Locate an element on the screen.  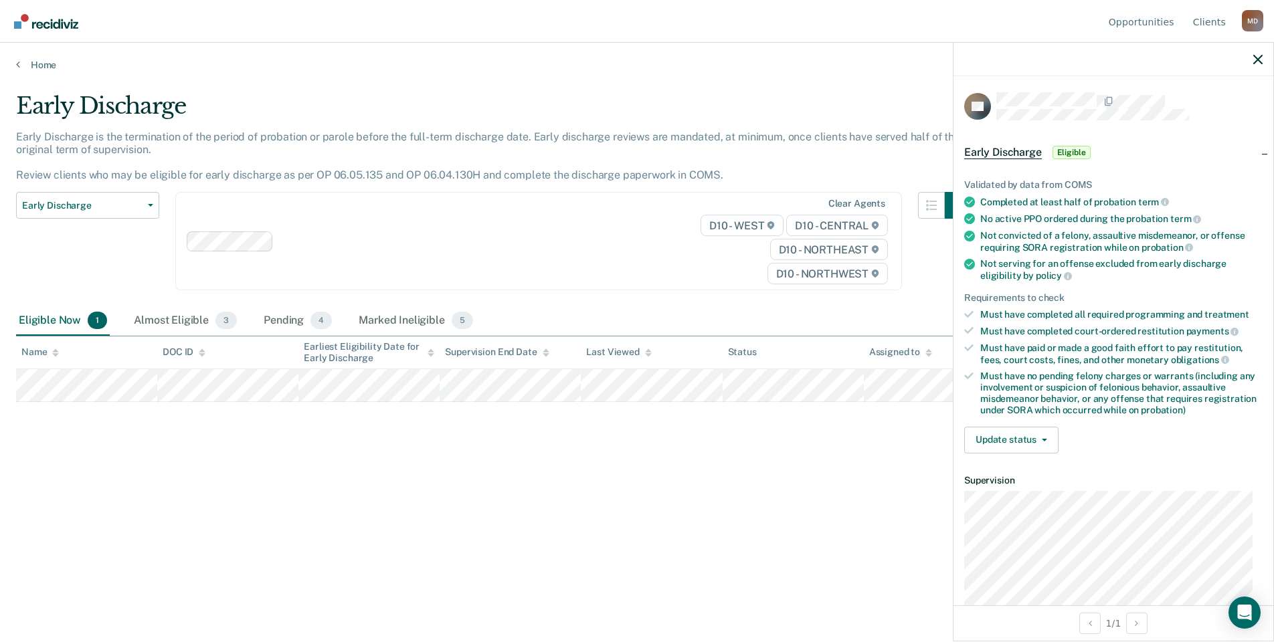
span: 1 is located at coordinates (97, 320).